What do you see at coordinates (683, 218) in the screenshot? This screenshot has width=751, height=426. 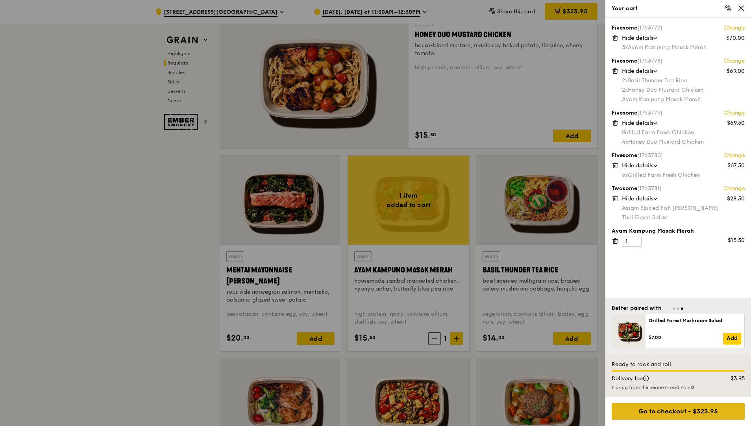 I see `div: Thai Fiesta Salad` at bounding box center [683, 218].